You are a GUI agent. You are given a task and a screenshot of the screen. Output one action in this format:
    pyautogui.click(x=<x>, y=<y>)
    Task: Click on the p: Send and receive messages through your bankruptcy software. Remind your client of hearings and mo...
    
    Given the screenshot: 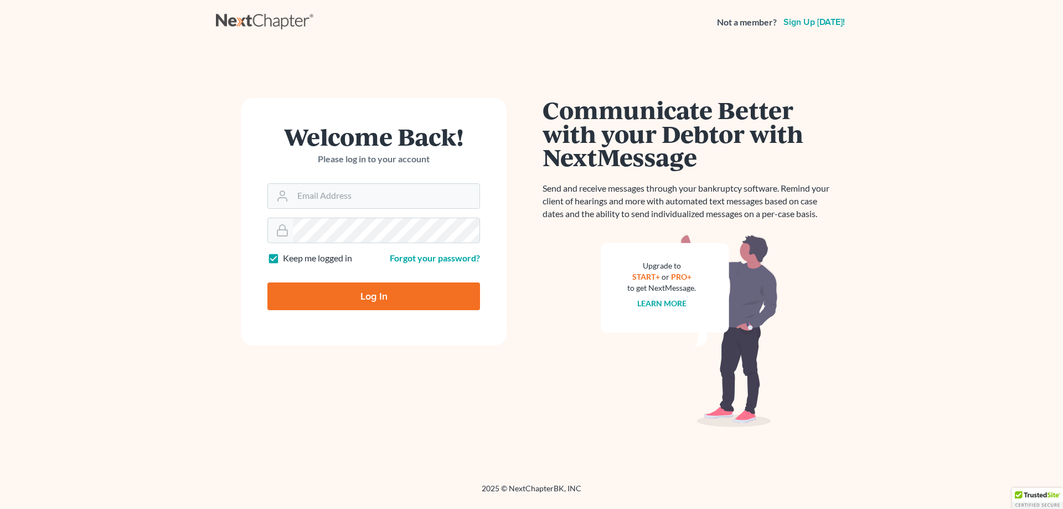 What is the action you would take?
    pyautogui.click(x=689, y=201)
    